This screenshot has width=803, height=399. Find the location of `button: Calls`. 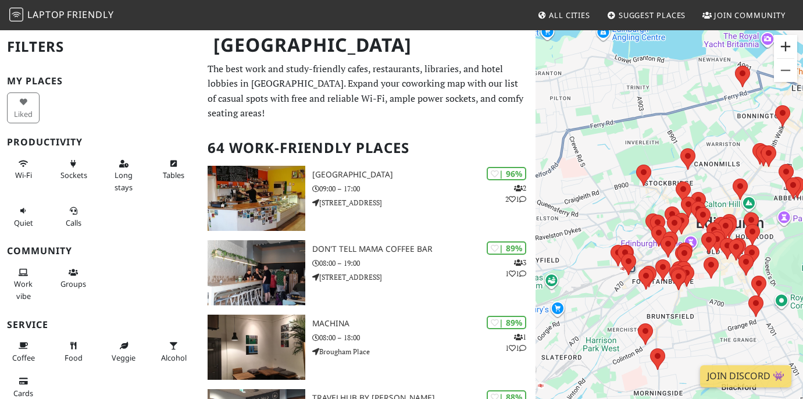

button: Calls is located at coordinates (73, 216).